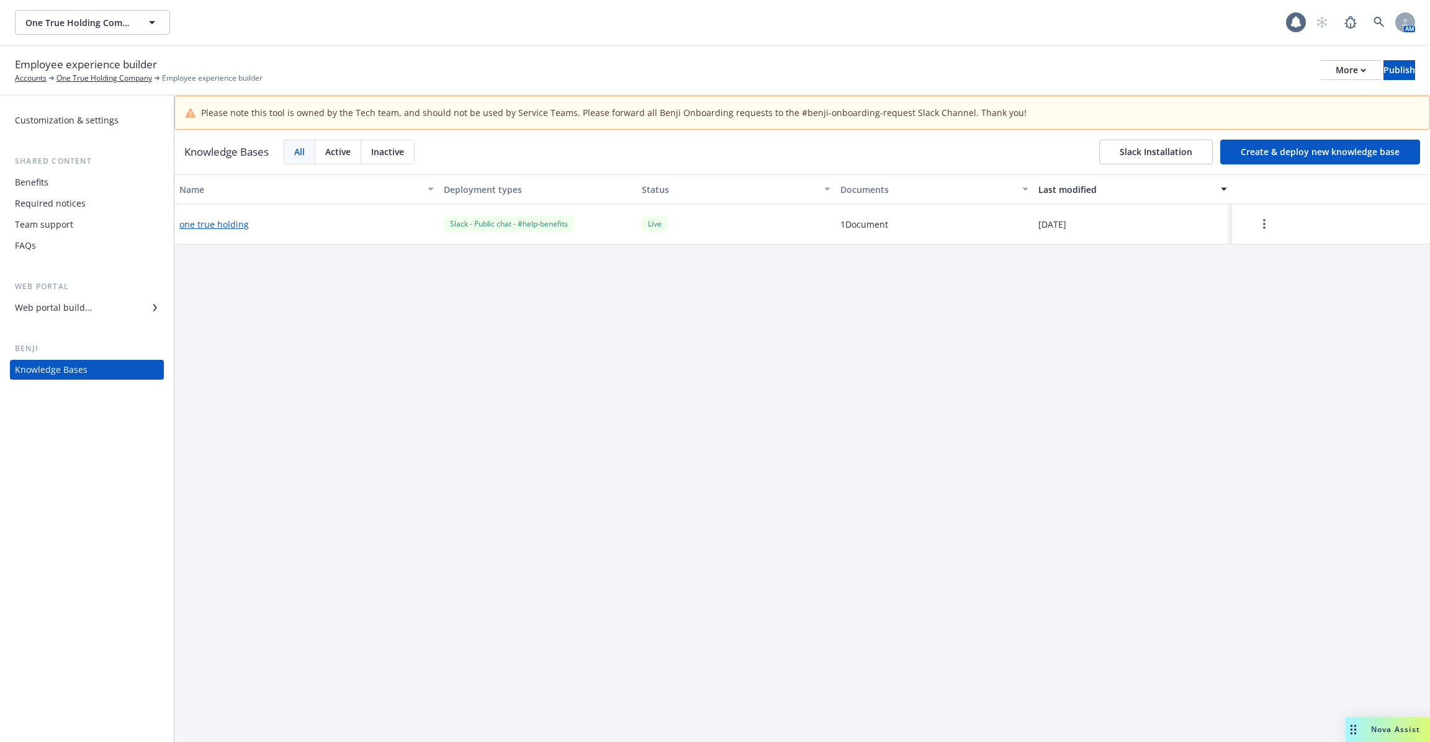 The image size is (1430, 742). I want to click on div: Customization & settings, so click(66, 120).